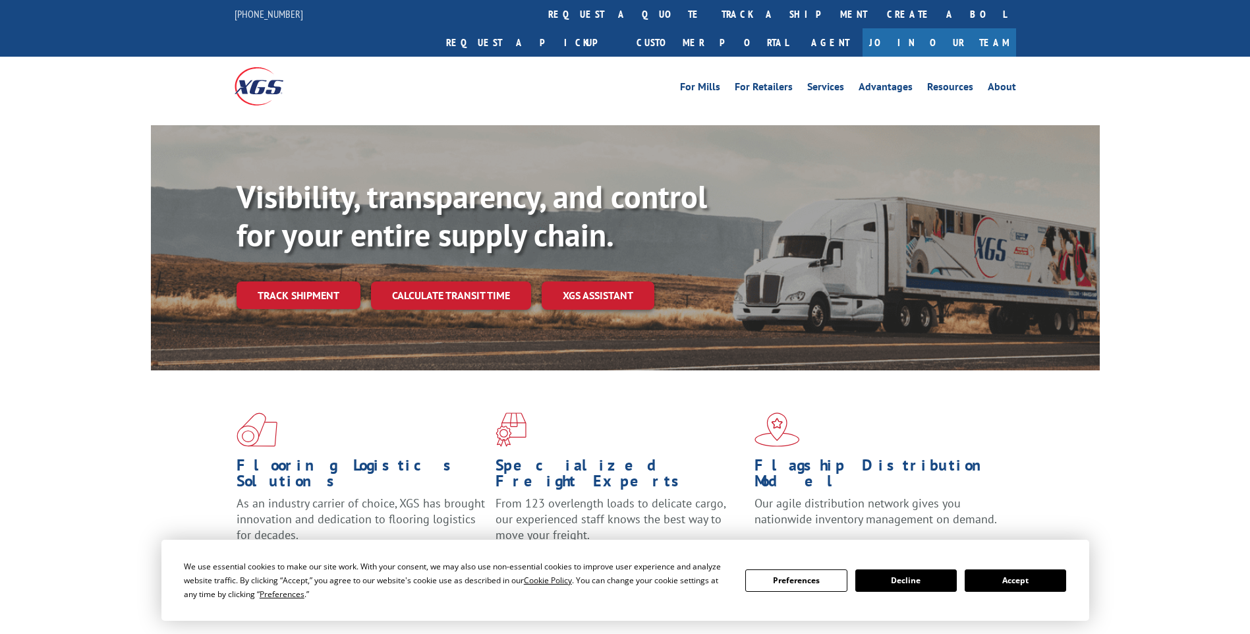  What do you see at coordinates (472, 215) in the screenshot?
I see `b: Visibility, transparency, and control for your entire supply chain.` at bounding box center [472, 215].